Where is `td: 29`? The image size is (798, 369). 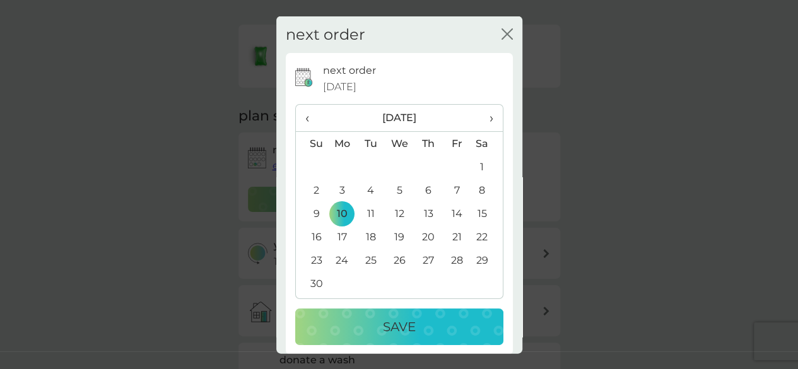 td: 29 is located at coordinates (486, 260).